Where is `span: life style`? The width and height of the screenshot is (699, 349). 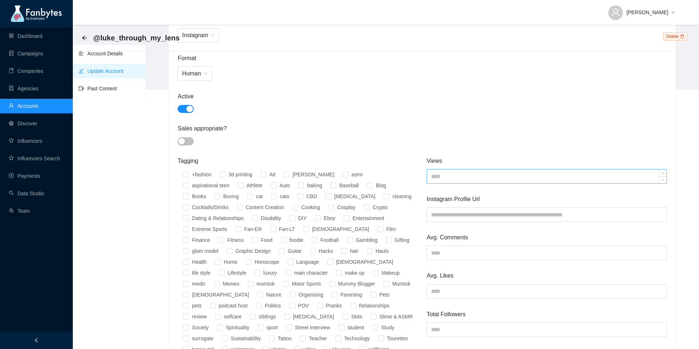
span: life style is located at coordinates (201, 273).